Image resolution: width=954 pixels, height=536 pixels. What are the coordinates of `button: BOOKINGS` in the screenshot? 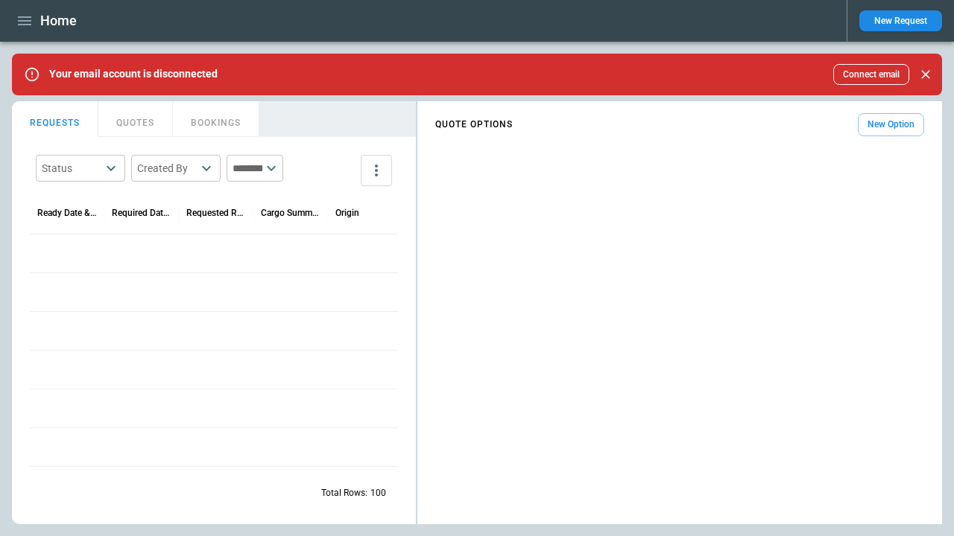 It's located at (216, 119).